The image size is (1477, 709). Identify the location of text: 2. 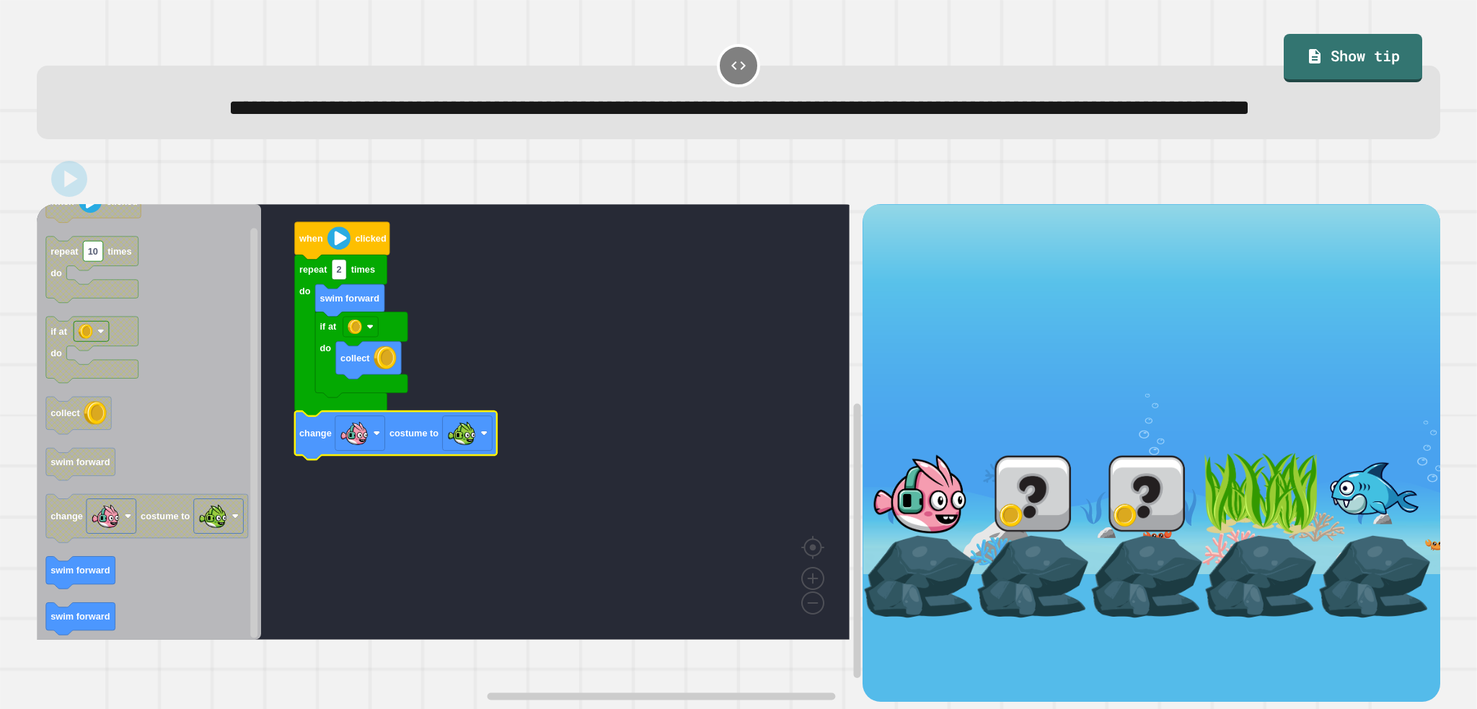
(339, 270).